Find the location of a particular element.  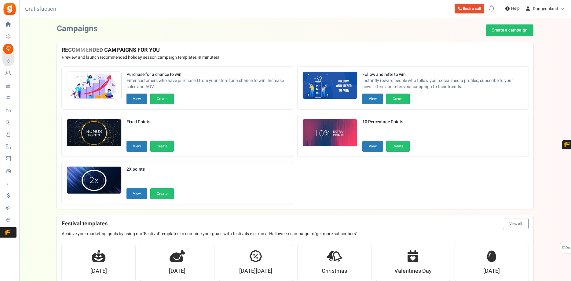

h3: Gratisfaction is located at coordinates (41, 9).